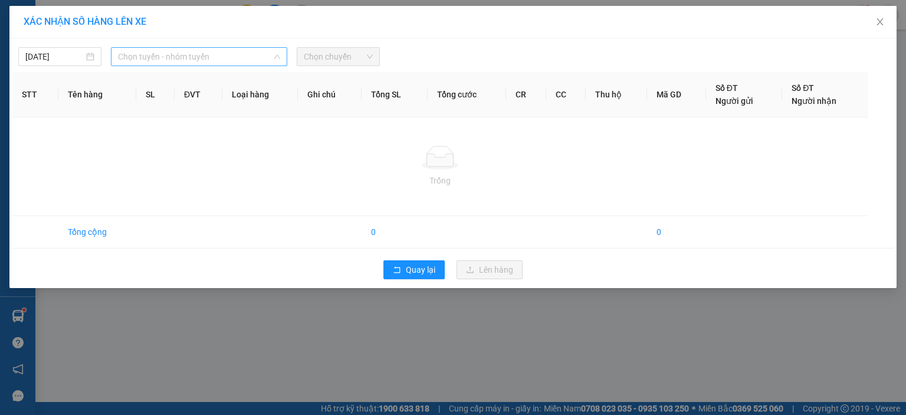 The image size is (906, 415). I want to click on span: GP1210250658, so click(139, 67).